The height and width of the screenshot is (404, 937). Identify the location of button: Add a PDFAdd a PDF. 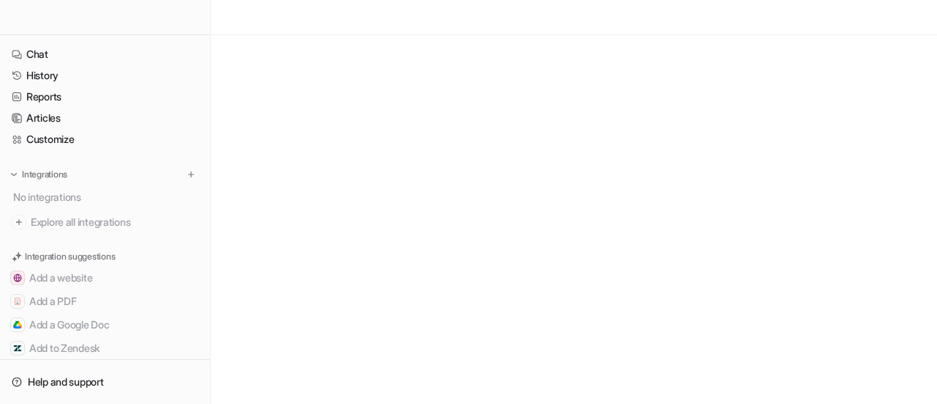
(105, 301).